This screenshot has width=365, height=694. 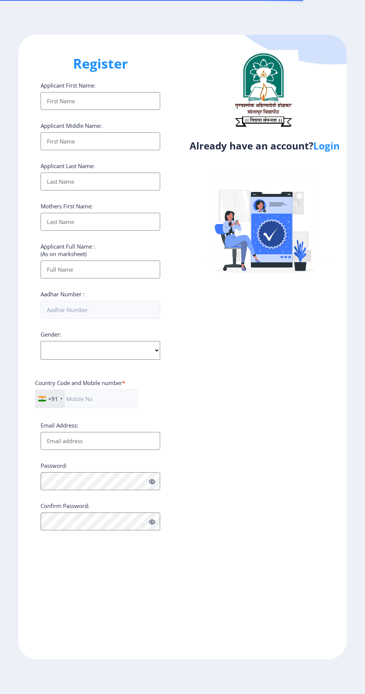 I want to click on label: Applicant Full Name : (As on marksheet), so click(x=68, y=250).